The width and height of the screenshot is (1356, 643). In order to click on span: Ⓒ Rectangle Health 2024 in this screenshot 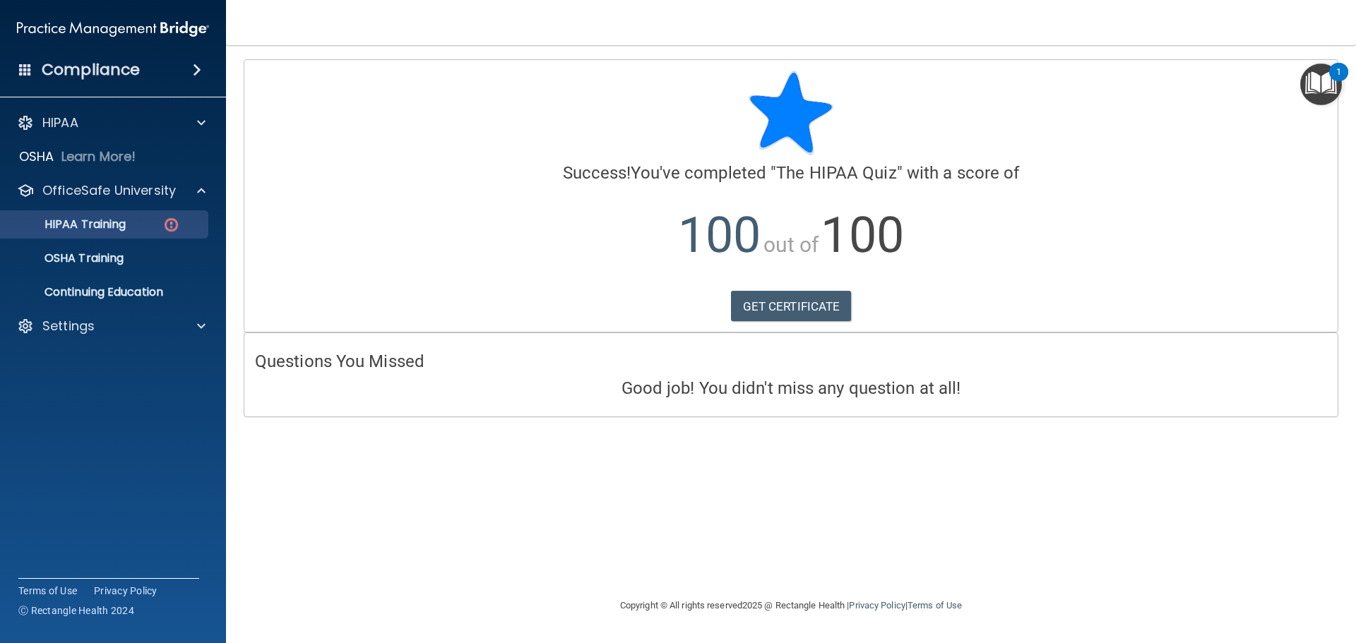, I will do `click(76, 611)`.